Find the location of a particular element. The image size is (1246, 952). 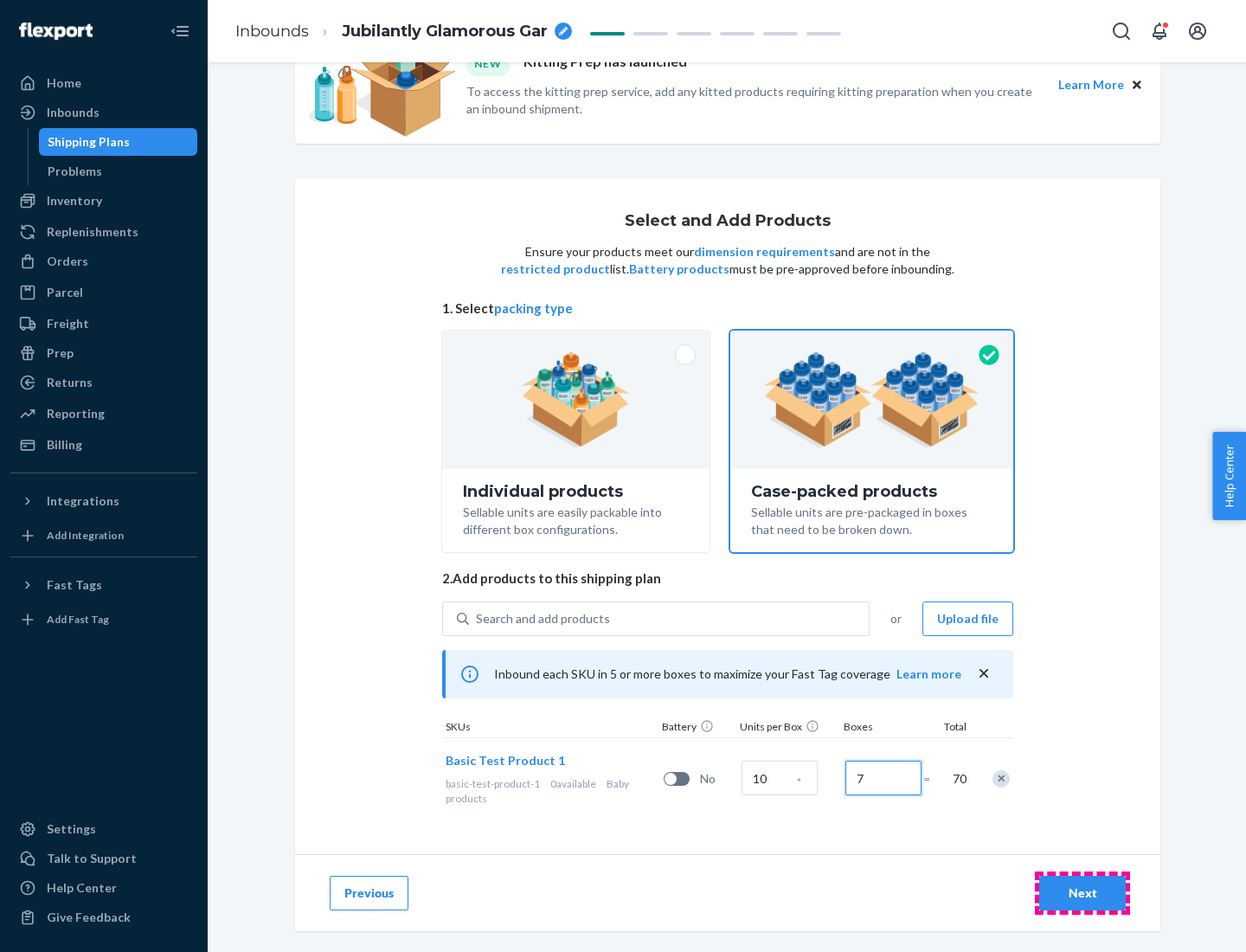

div: Freight is located at coordinates (68, 324).